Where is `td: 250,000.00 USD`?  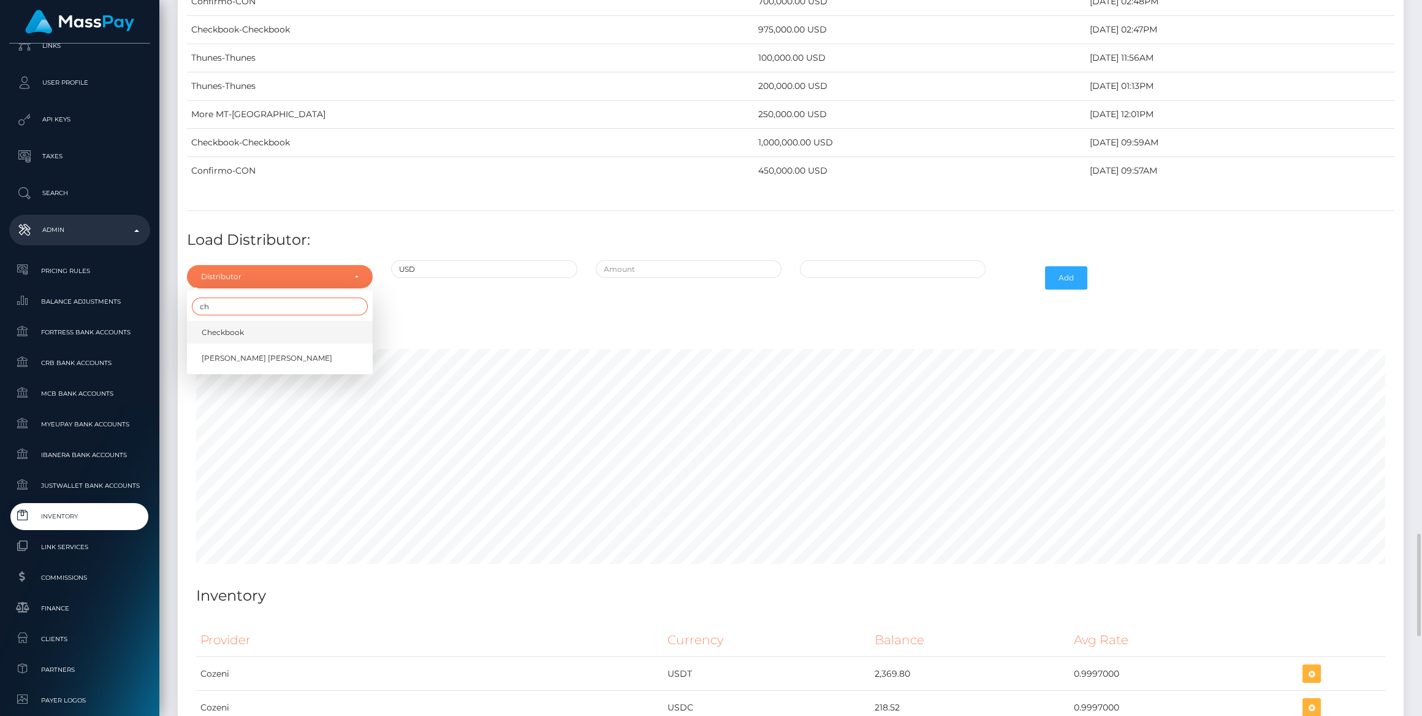 td: 250,000.00 USD is located at coordinates (920, 115).